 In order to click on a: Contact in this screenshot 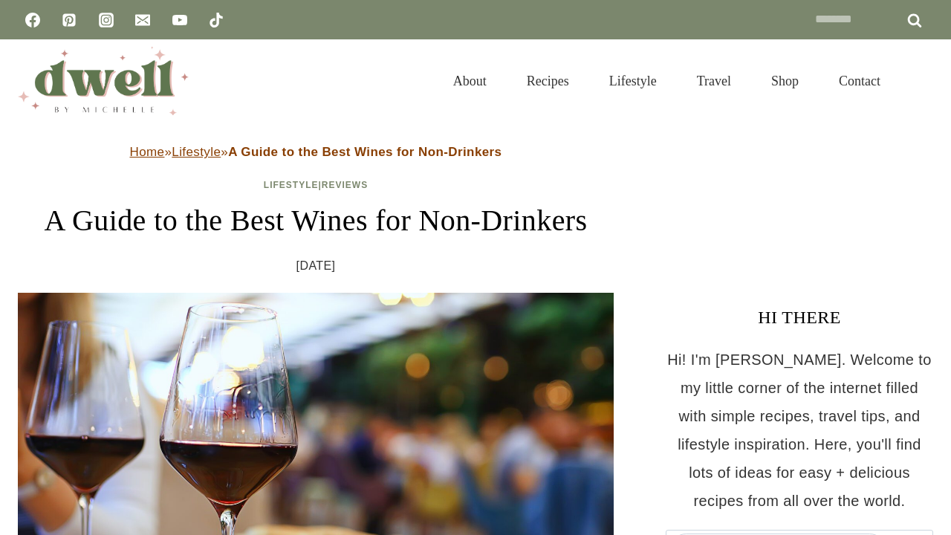, I will do `click(859, 81)`.